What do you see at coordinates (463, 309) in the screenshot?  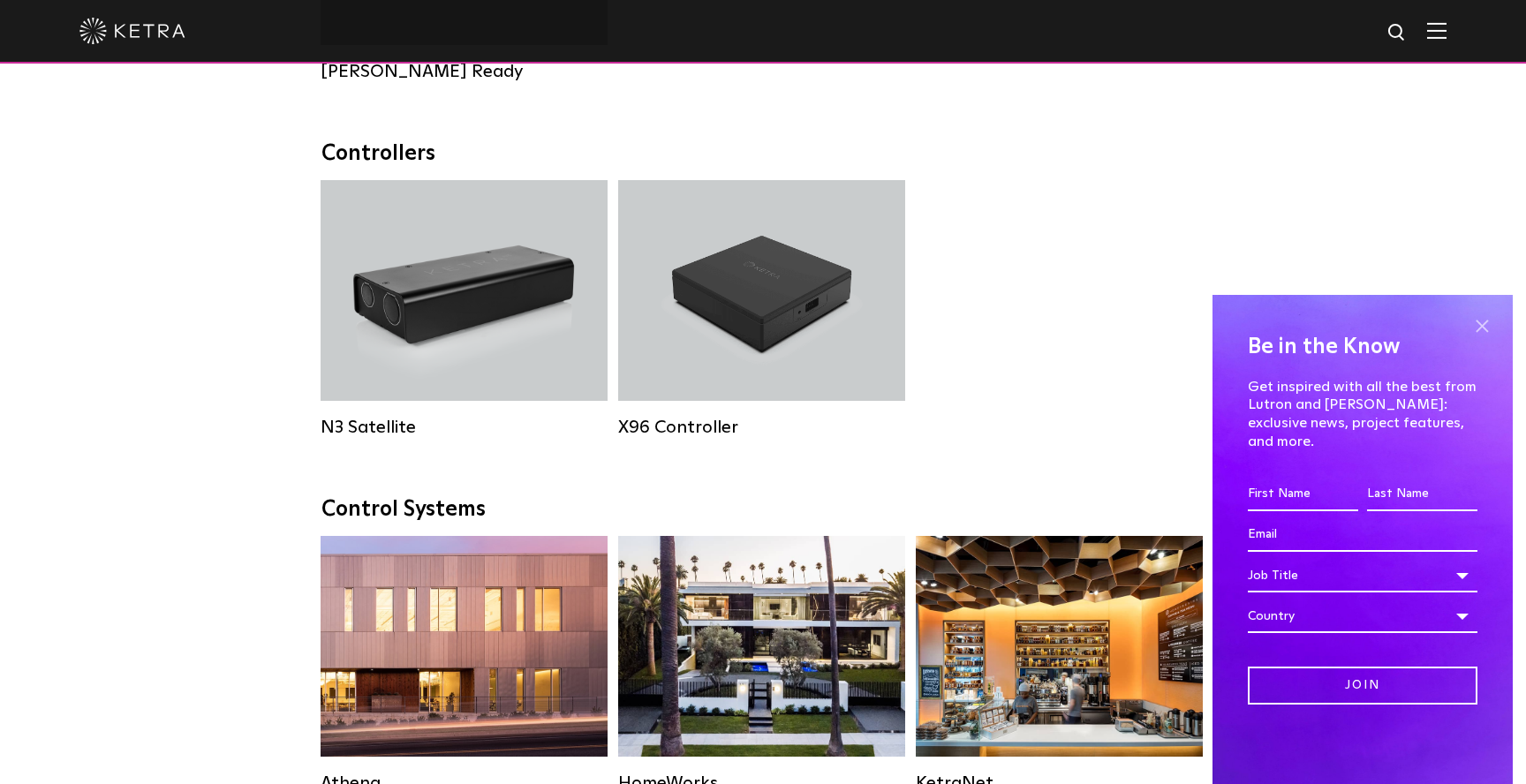 I see `a: N3 Satellite N3 Satellite` at bounding box center [463, 309].